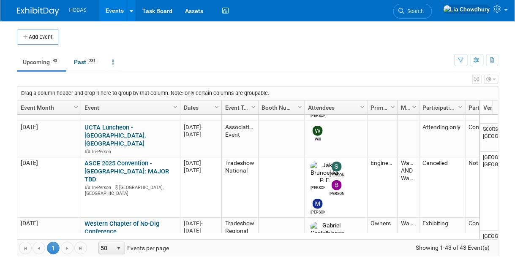  Describe the element at coordinates (200, 108) in the screenshot. I see `a: Dates` at that location.